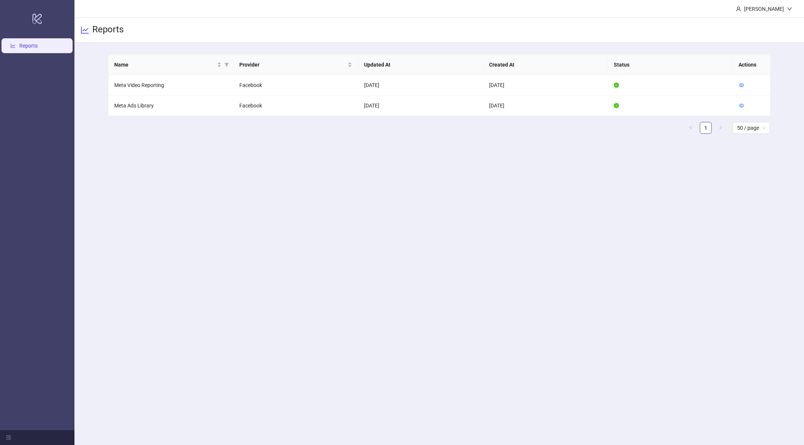  Describe the element at coordinates (751, 128) in the screenshot. I see `div: Page Size` at that location.